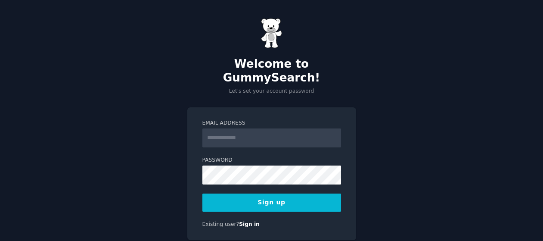 The image size is (543, 241). I want to click on label: Password, so click(272, 160).